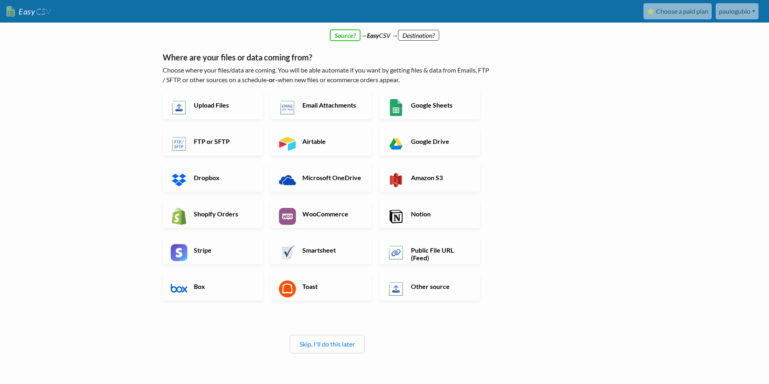 This screenshot has height=384, width=769. What do you see at coordinates (223, 178) in the screenshot?
I see `h6: Dropbox` at bounding box center [223, 178].